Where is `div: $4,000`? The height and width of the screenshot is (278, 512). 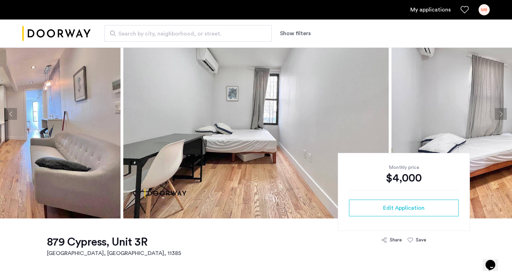 div: $4,000 is located at coordinates (403, 178).